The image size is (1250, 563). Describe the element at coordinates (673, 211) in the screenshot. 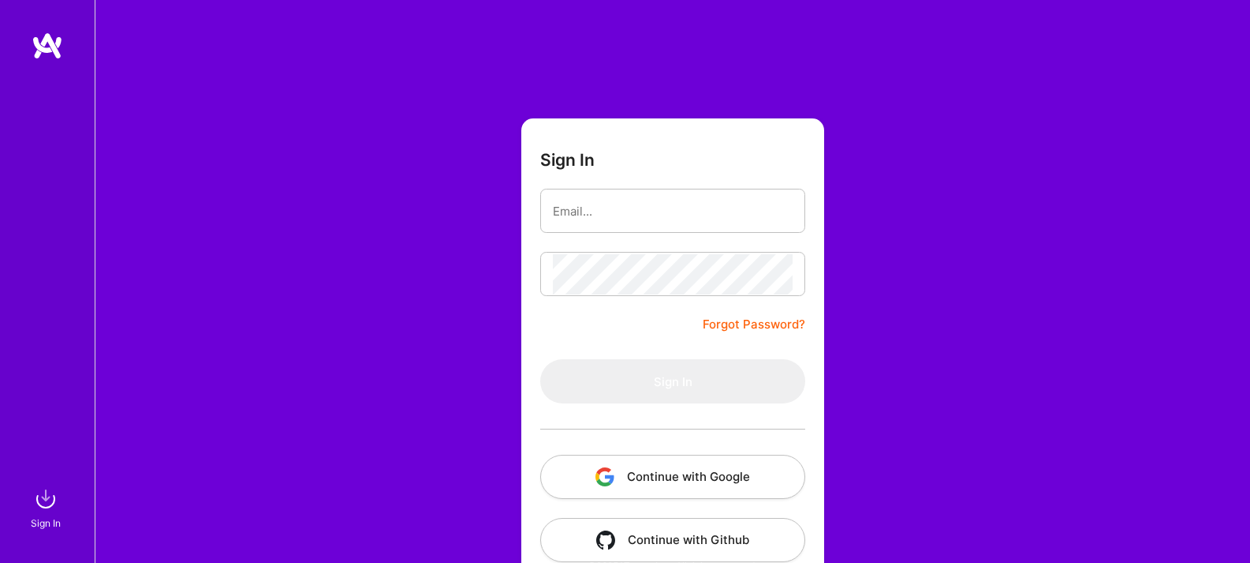

I see `input: Email...` at that location.